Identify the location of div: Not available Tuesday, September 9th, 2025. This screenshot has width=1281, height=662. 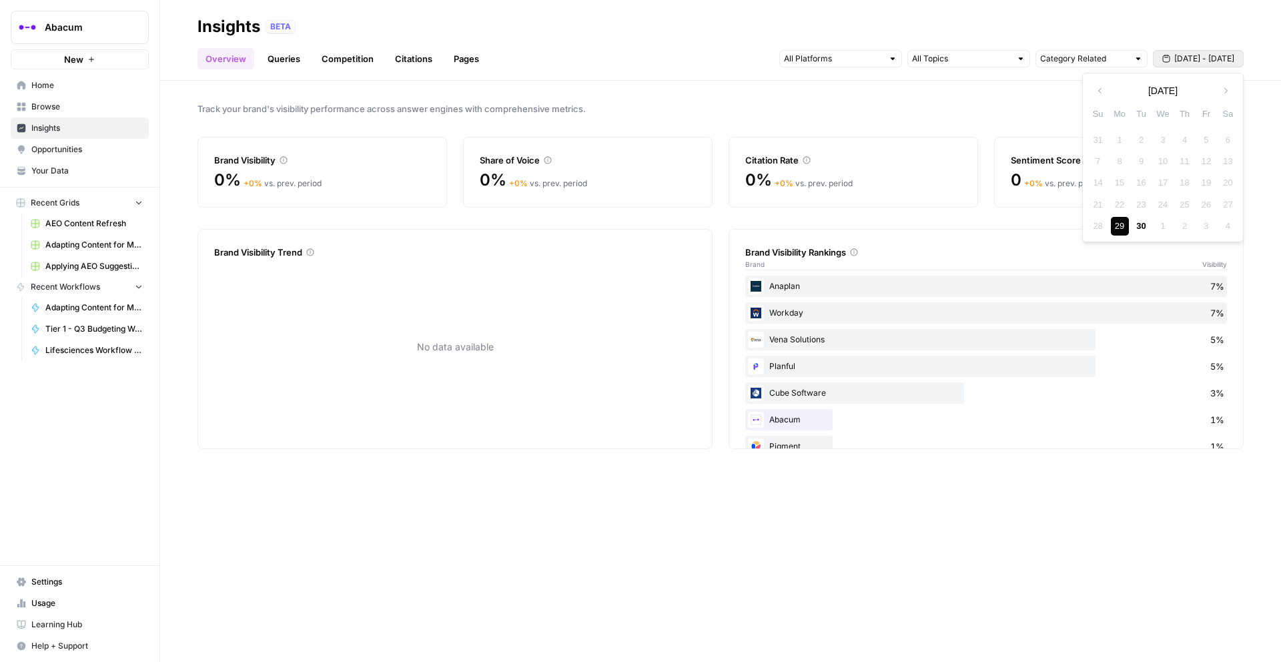
(1141, 161).